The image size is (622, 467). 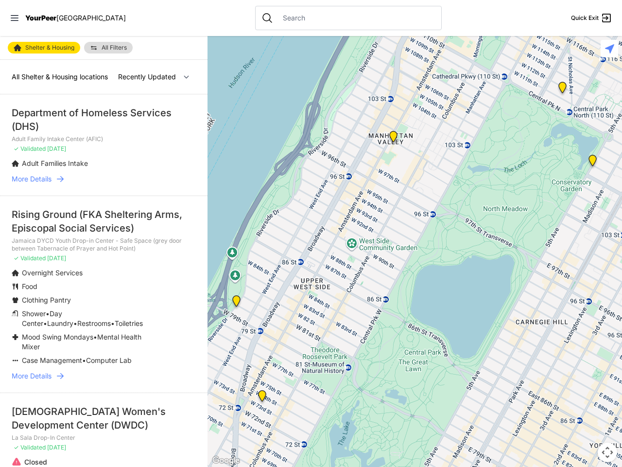 I want to click on p: La Sala Drop-In Center, so click(x=104, y=437).